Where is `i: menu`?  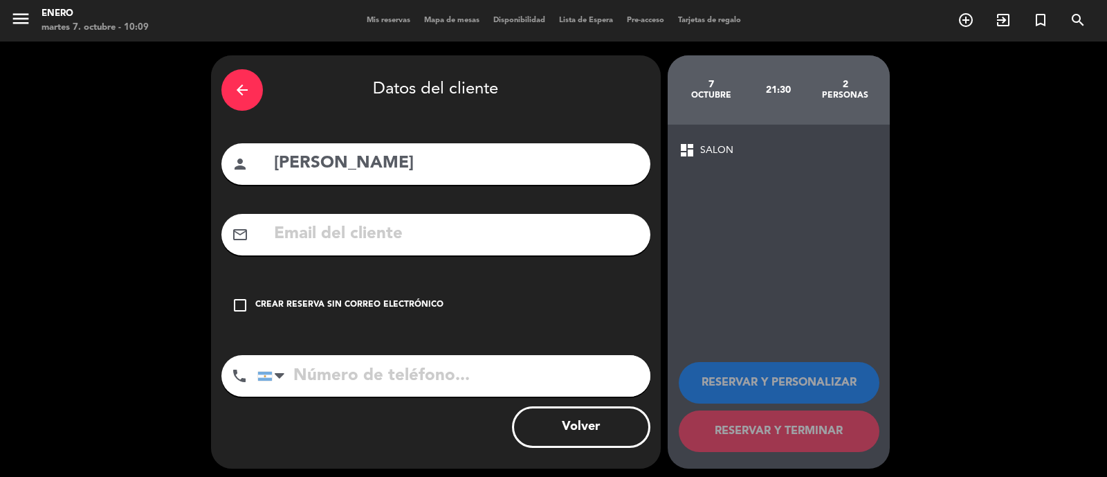
i: menu is located at coordinates (21, 19).